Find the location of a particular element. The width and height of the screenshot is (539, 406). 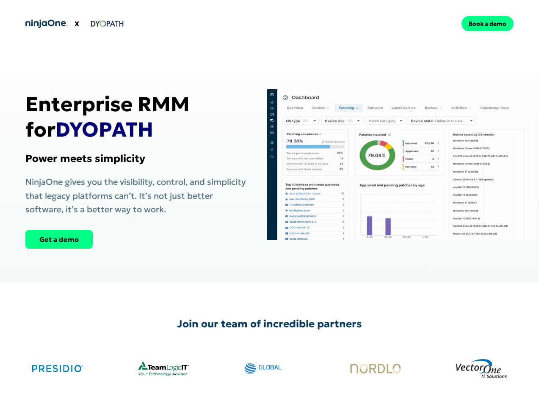

span: NinjaOne gives you the visibility, control, and simplicity that legacy platforms can’t. It’s not ... is located at coordinates (135, 196).